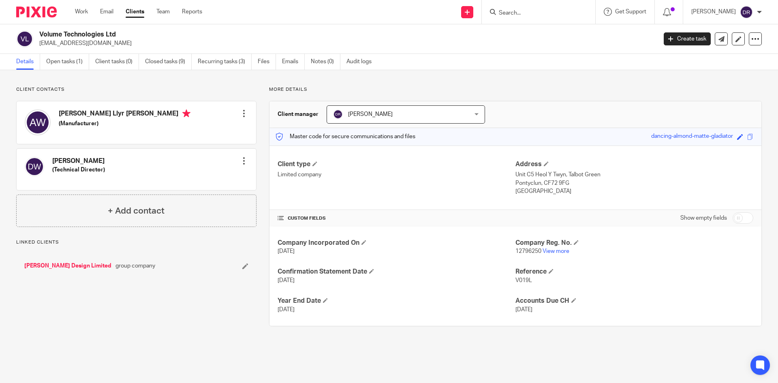 This screenshot has height=383, width=778. I want to click on p: Linked clients, so click(136, 242).